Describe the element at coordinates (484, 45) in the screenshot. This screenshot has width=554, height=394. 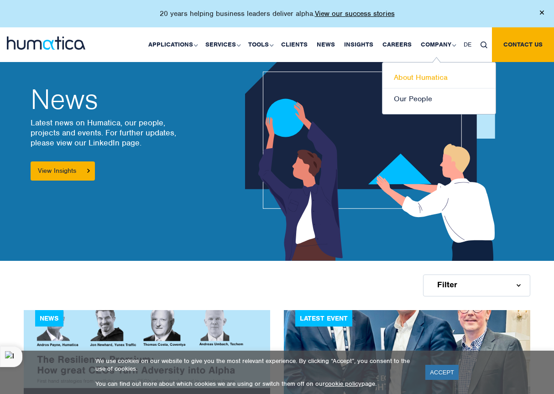
I see `img: search_icon` at that location.